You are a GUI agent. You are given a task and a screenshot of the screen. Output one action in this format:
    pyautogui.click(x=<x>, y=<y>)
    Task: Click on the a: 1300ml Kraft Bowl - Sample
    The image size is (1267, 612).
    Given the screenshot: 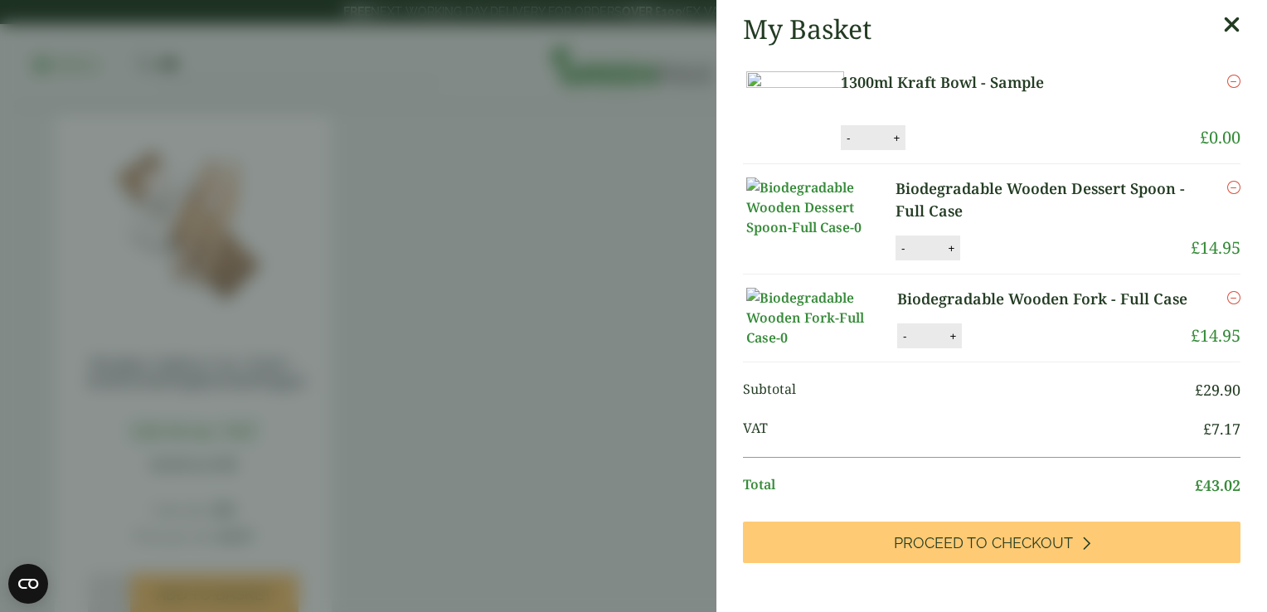 What is the action you would take?
    pyautogui.click(x=981, y=82)
    